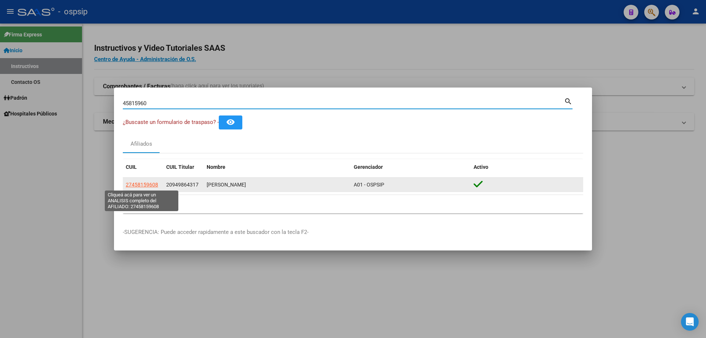  What do you see at coordinates (277, 167) in the screenshot?
I see `datatable-header-cell: Nombre` at bounding box center [277, 167].